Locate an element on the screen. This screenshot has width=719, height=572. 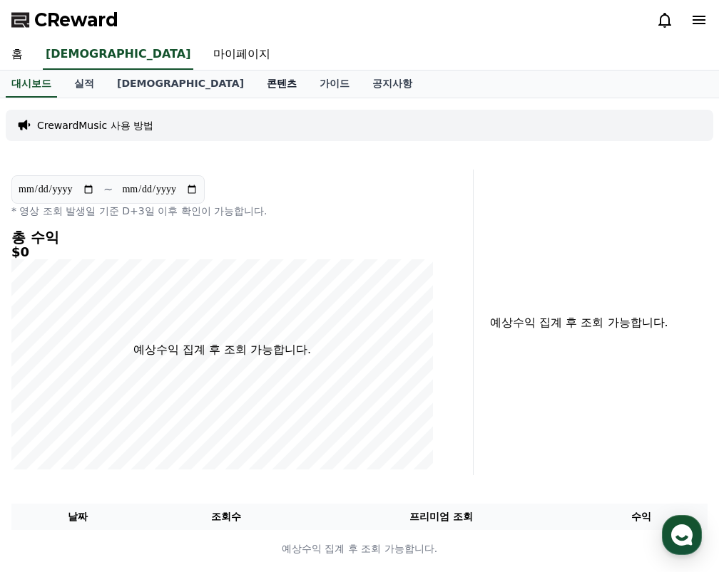
span: CReward is located at coordinates (76, 20).